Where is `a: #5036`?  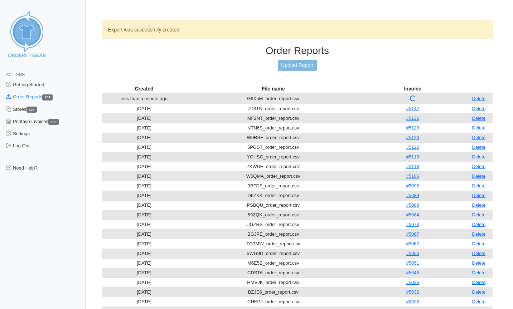
a: #5036 is located at coordinates (413, 282).